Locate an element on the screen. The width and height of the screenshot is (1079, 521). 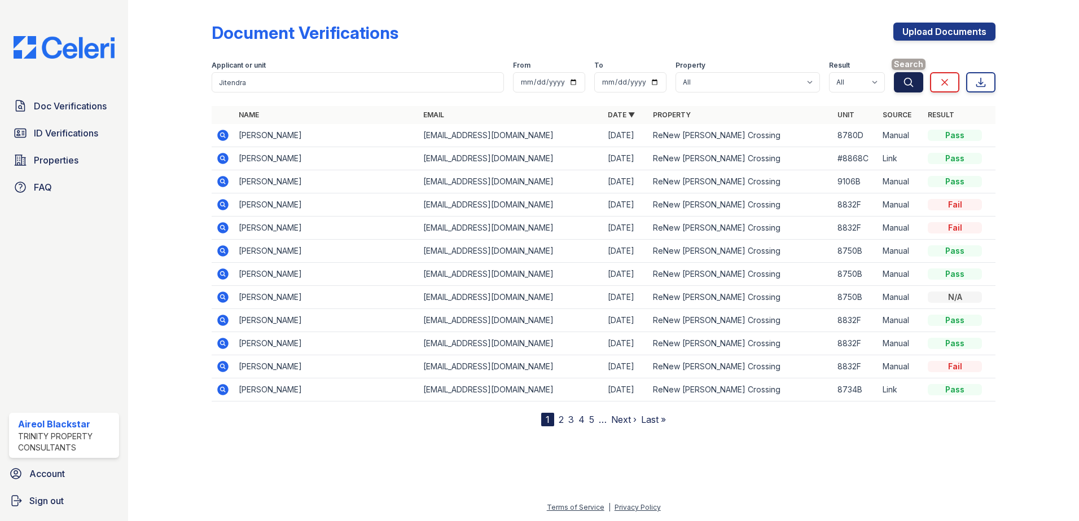
a: Property is located at coordinates (671, 115).